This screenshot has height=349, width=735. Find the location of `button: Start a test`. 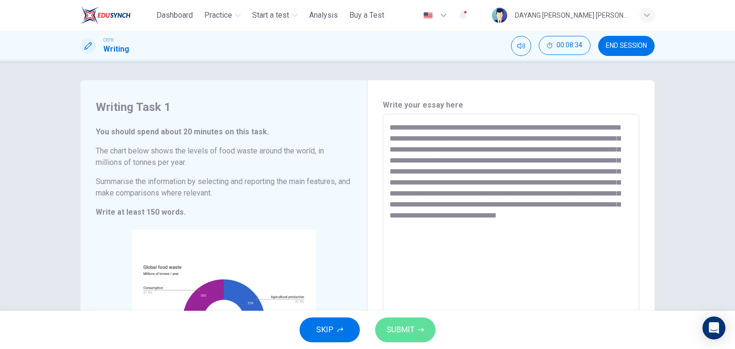

button: Start a test is located at coordinates (275, 15).